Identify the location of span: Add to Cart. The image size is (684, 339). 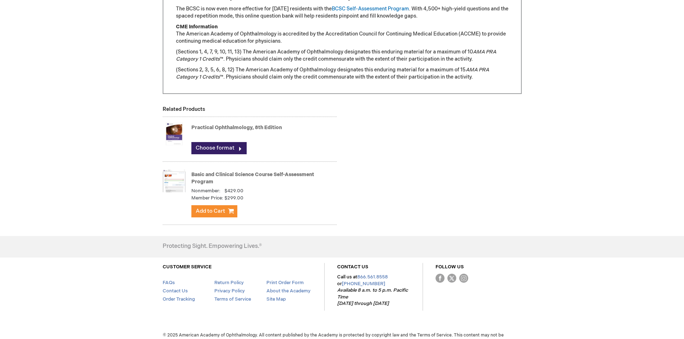
(210, 211).